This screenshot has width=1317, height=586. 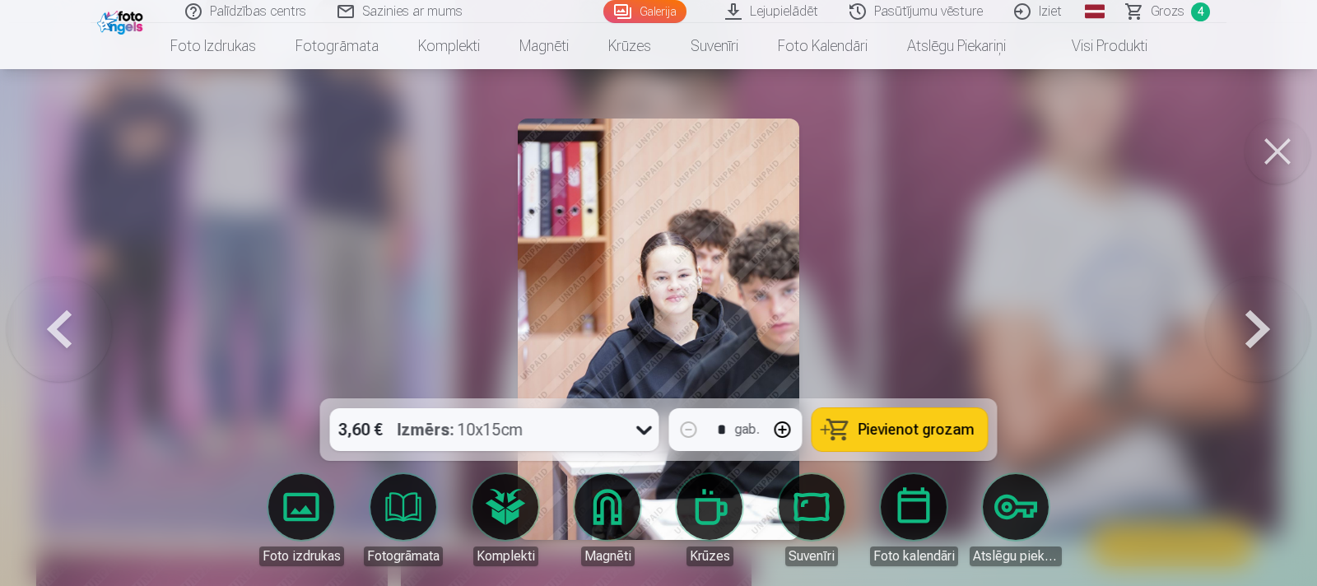 What do you see at coordinates (460, 430) in the screenshot?
I see `div: 10x15cm` at bounding box center [460, 430].